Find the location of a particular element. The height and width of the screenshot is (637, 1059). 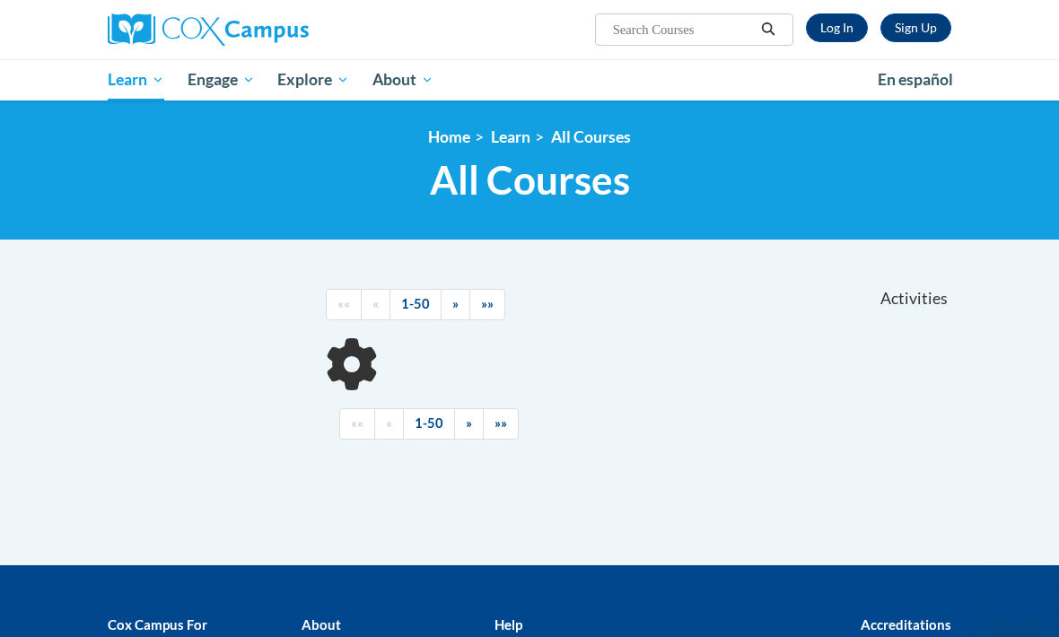

b: About is located at coordinates (321, 624).